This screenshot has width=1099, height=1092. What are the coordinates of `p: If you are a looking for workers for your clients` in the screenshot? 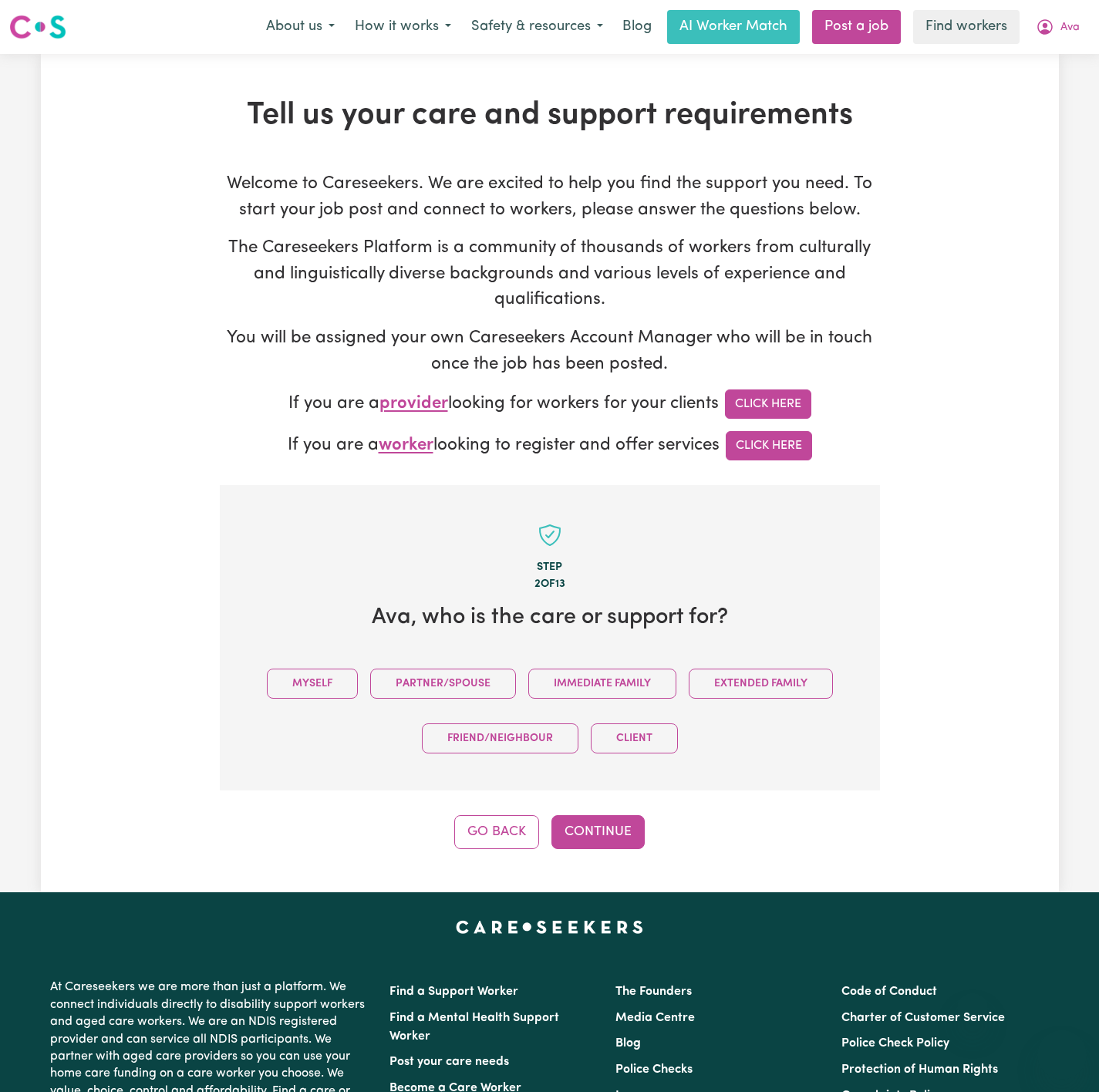 It's located at (550, 404).